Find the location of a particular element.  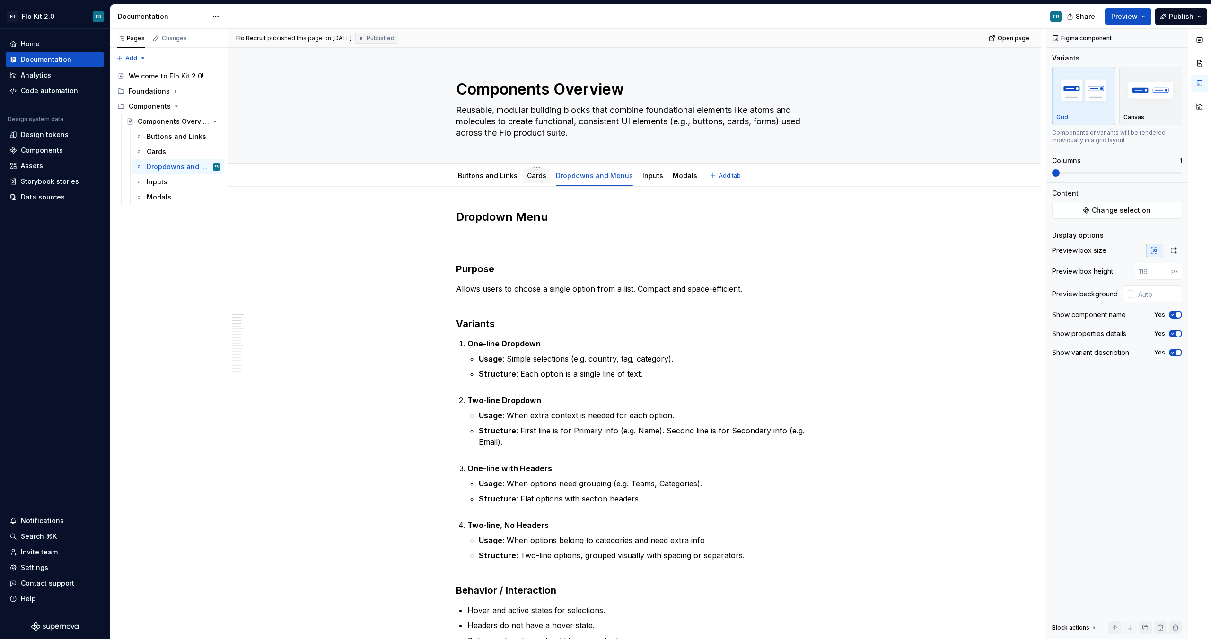

div: Columns is located at coordinates (1066, 161).